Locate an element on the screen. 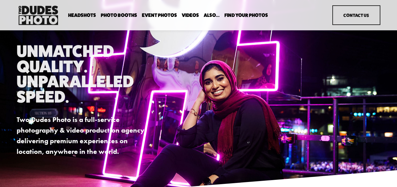  img: Two Dudes Photo | Headshots, Portraits &amp; Photo Booths is located at coordinates (38, 15).